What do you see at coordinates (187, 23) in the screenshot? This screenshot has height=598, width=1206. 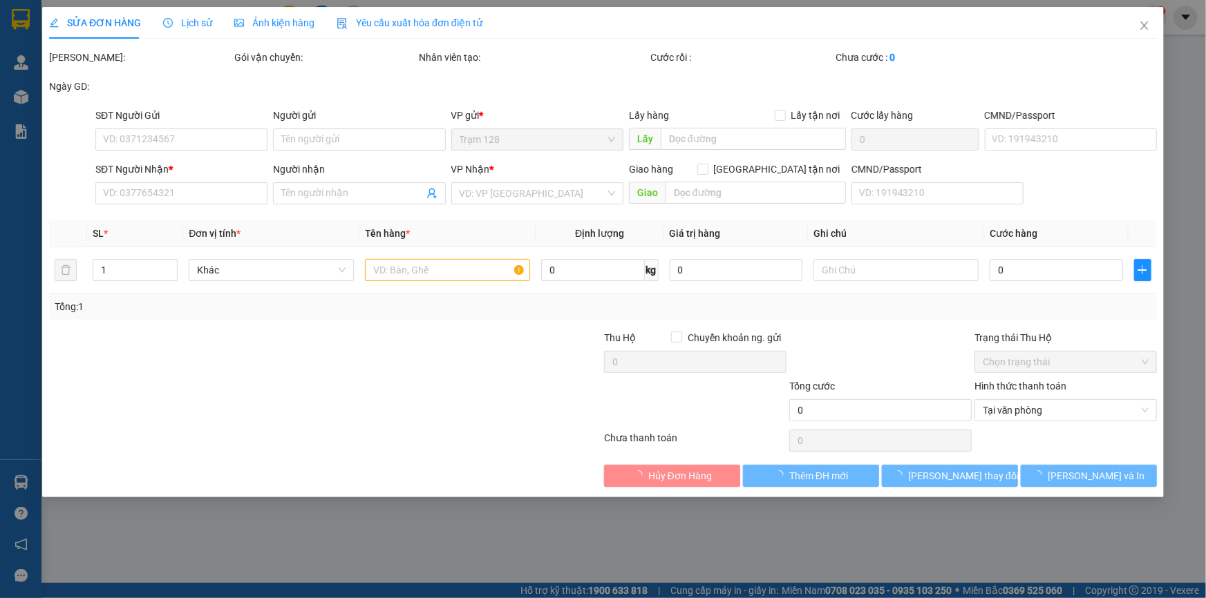 I see `span: Lịch sử` at bounding box center [187, 23].